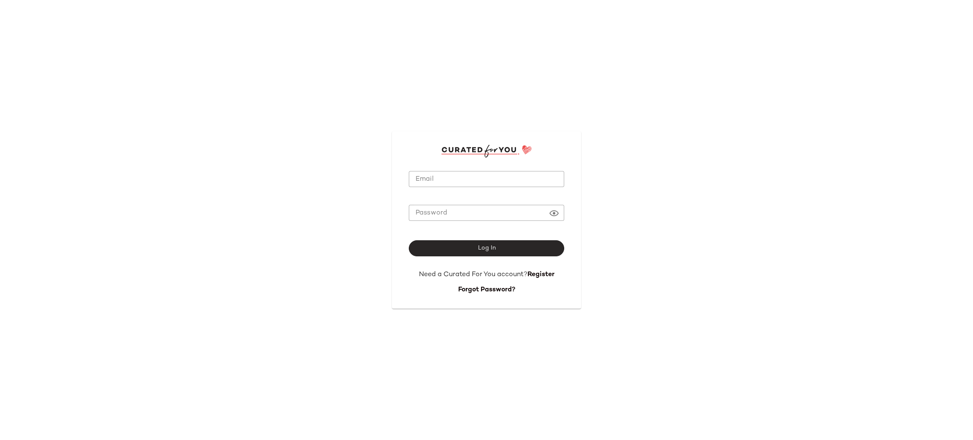 The width and height of the screenshot is (973, 440). I want to click on a: Register, so click(541, 274).